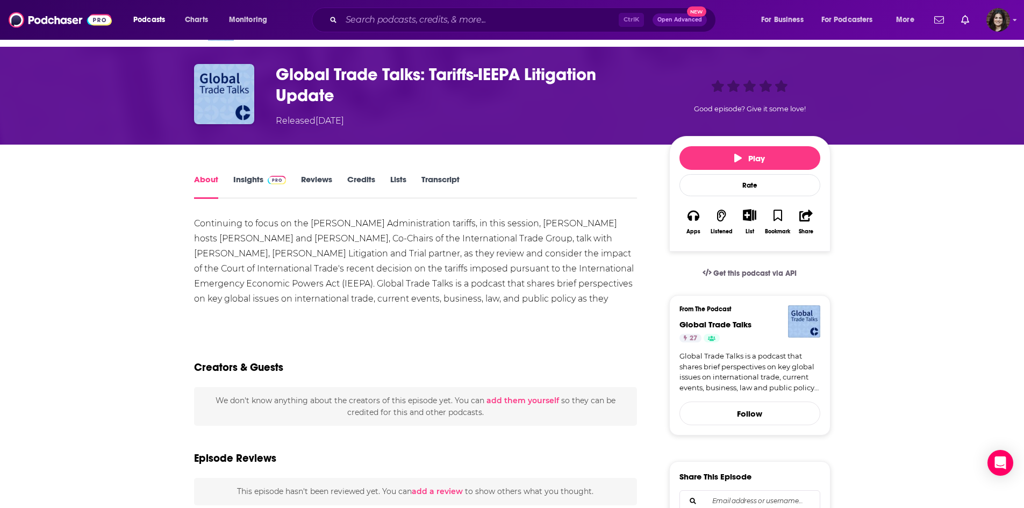 The image size is (1024, 508). I want to click on a: InsightsPodchaser Pro, so click(260, 186).